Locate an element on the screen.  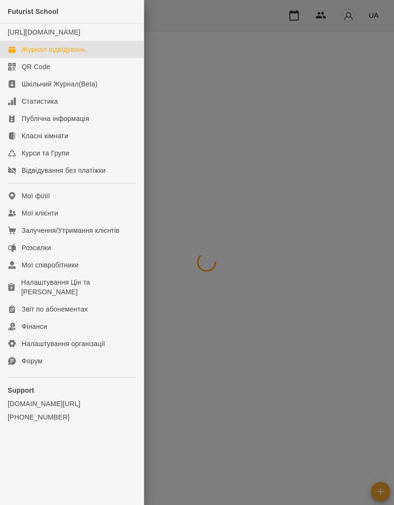
div: Фінанси is located at coordinates (34, 327).